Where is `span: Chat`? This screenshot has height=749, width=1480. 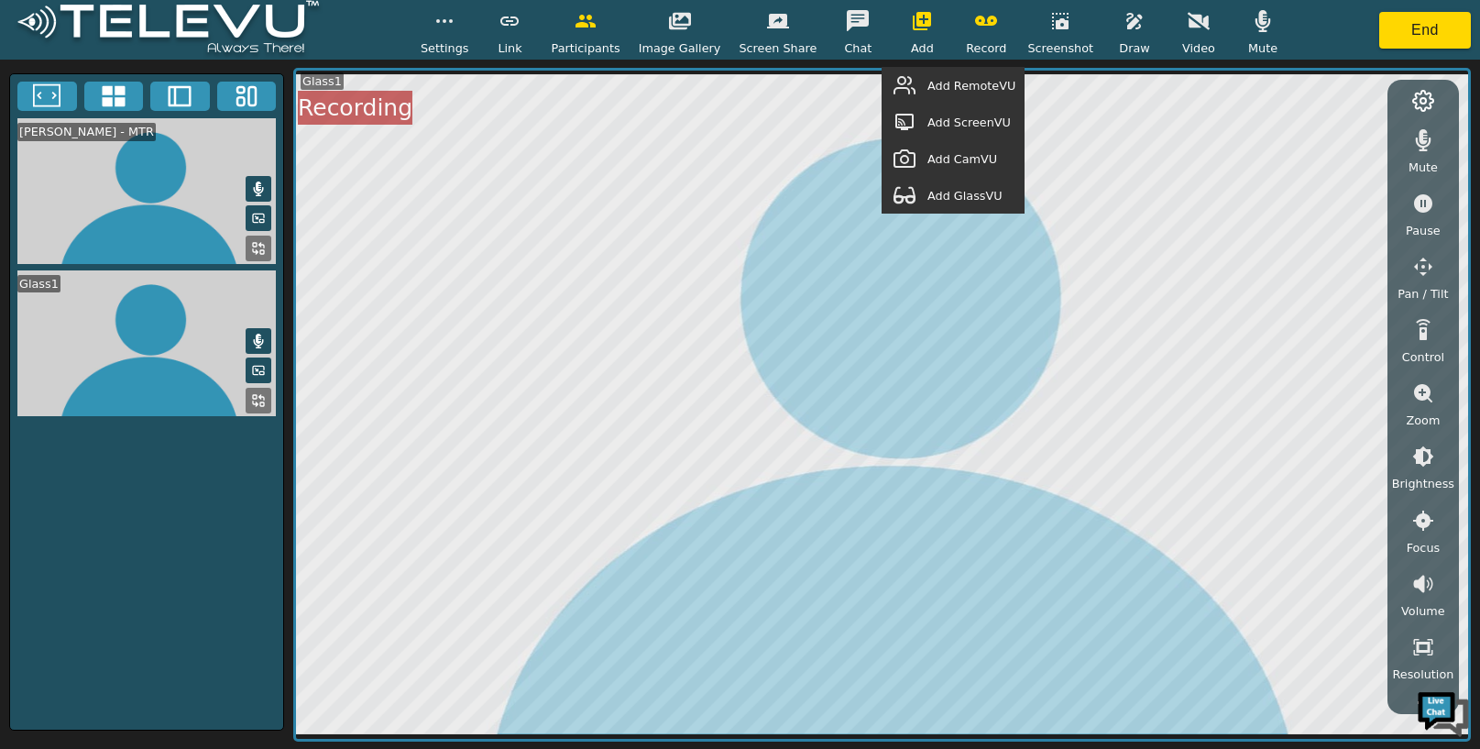
span: Chat is located at coordinates (858, 48).